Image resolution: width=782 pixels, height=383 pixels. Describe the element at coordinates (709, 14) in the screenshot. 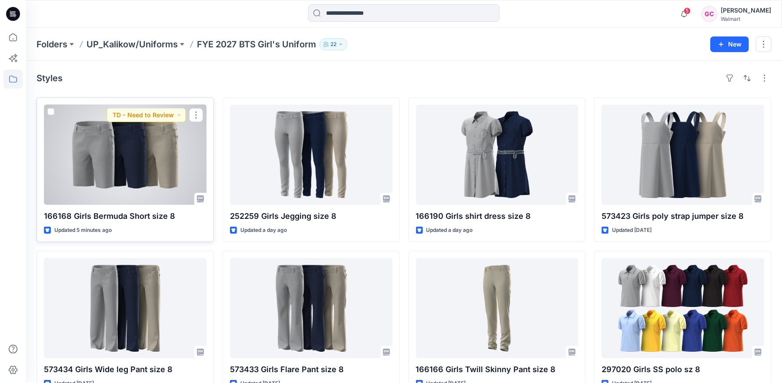

I see `div: GC` at that location.